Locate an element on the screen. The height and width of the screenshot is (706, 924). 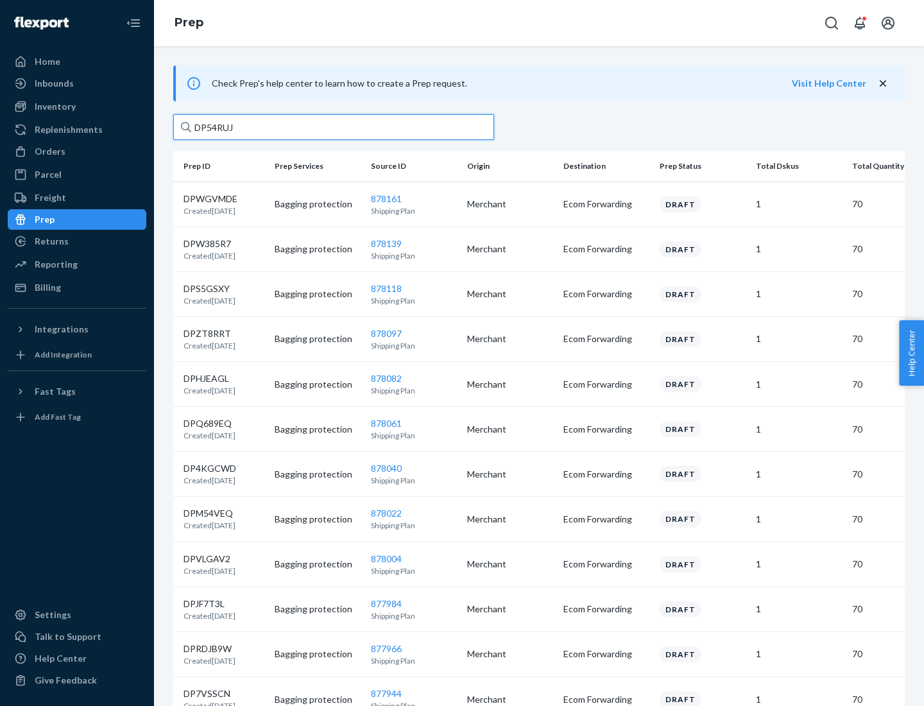
a: 878139 is located at coordinates (386, 243).